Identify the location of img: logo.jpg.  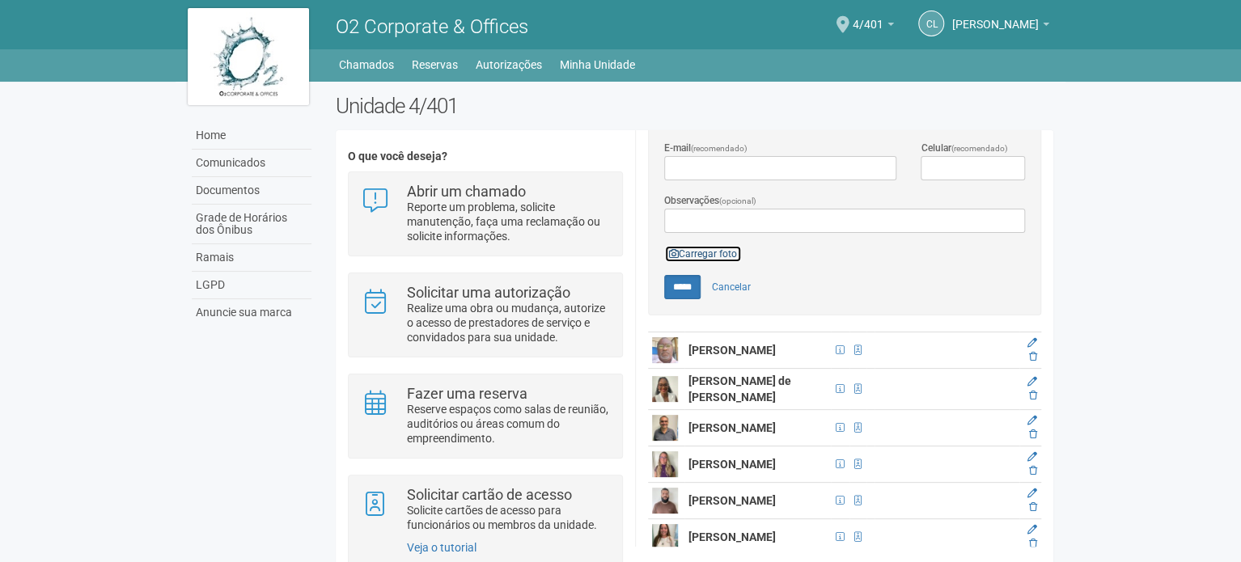
(248, 57).